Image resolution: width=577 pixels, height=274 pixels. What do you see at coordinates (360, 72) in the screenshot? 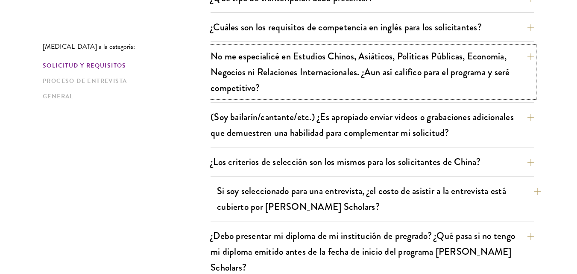
I see `font: No me especialicé en Estudios Chinos, Asiáticos, Políticas Públicas, Economía, Negocios ni Relaci...` at bounding box center [360, 72].